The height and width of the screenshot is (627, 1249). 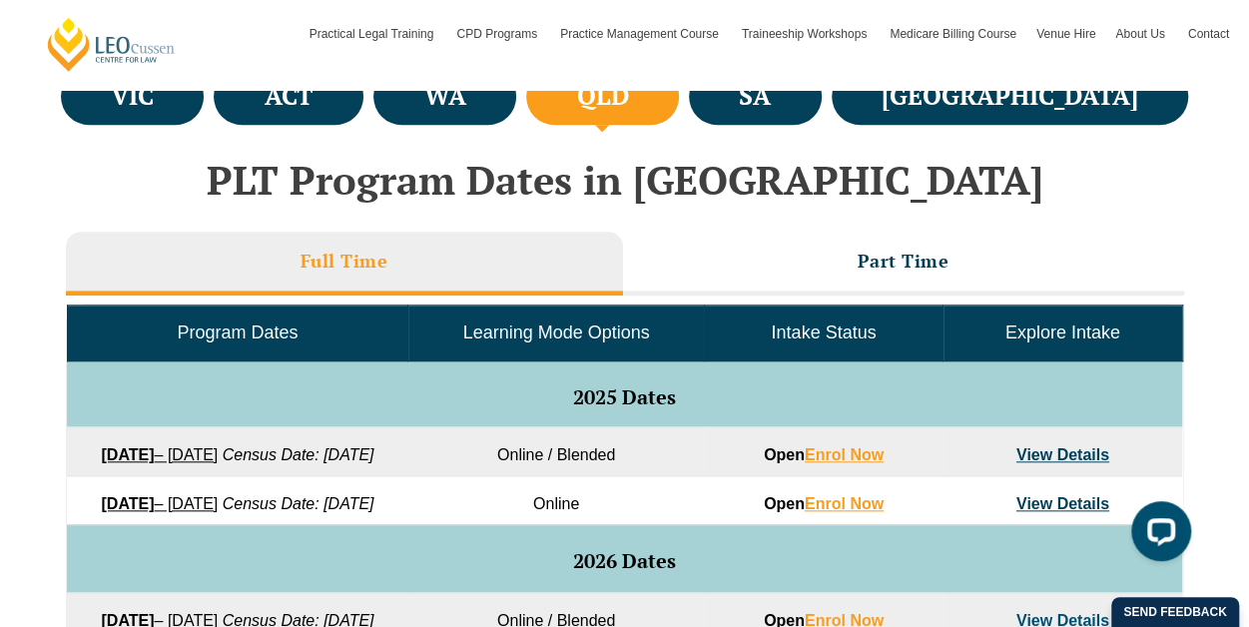 I want to click on a: About Us, so click(x=1141, y=34).